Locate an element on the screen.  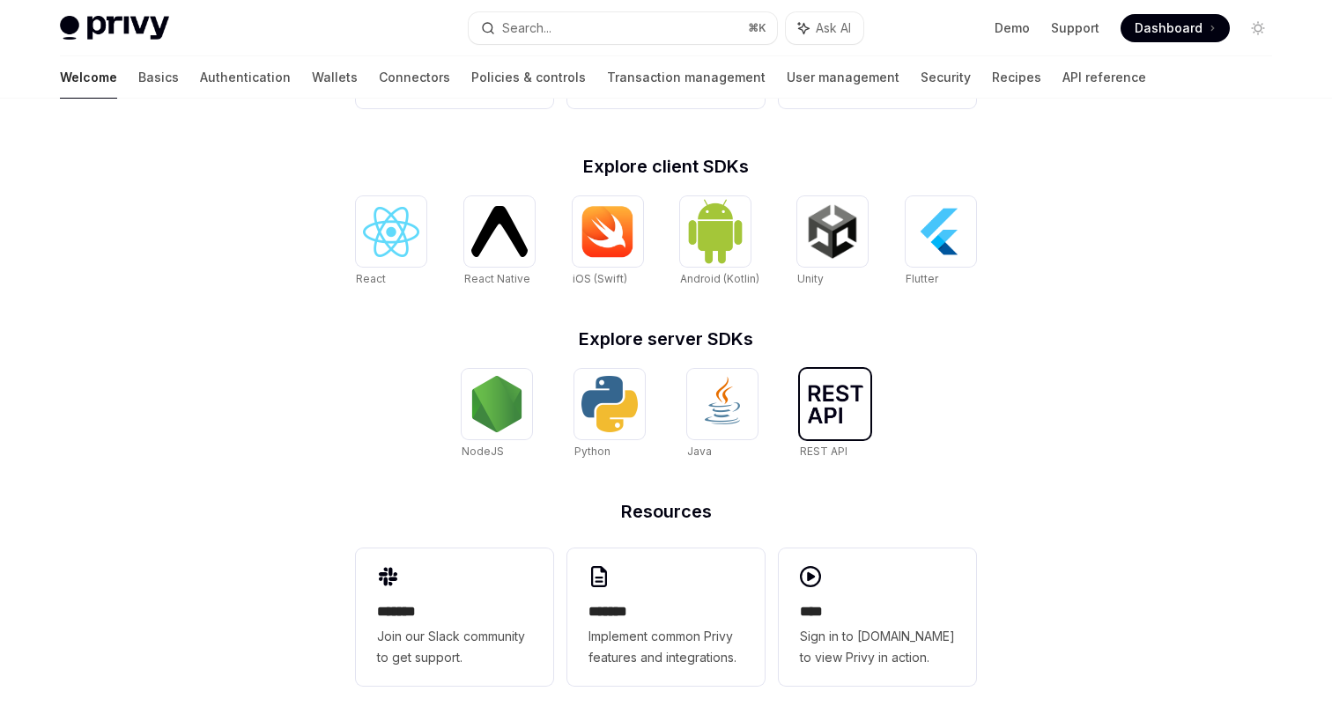
button: Toggle dark mode is located at coordinates (1258, 28).